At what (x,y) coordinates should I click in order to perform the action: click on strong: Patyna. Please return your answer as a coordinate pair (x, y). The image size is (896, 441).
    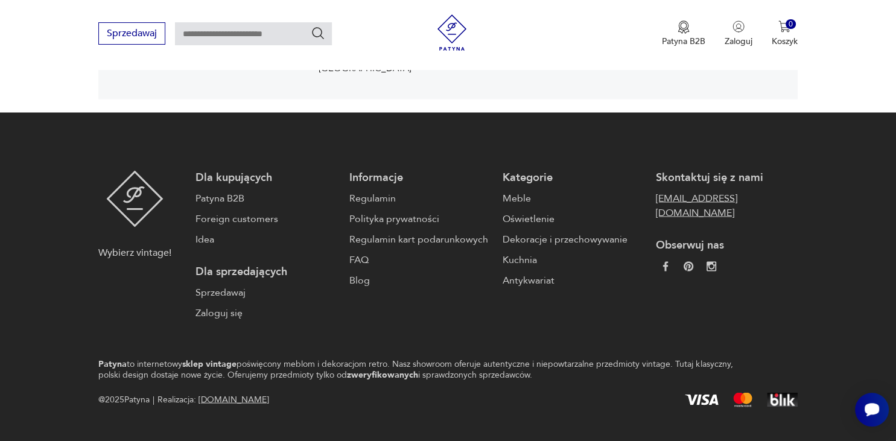
    Looking at the image, I should click on (112, 363).